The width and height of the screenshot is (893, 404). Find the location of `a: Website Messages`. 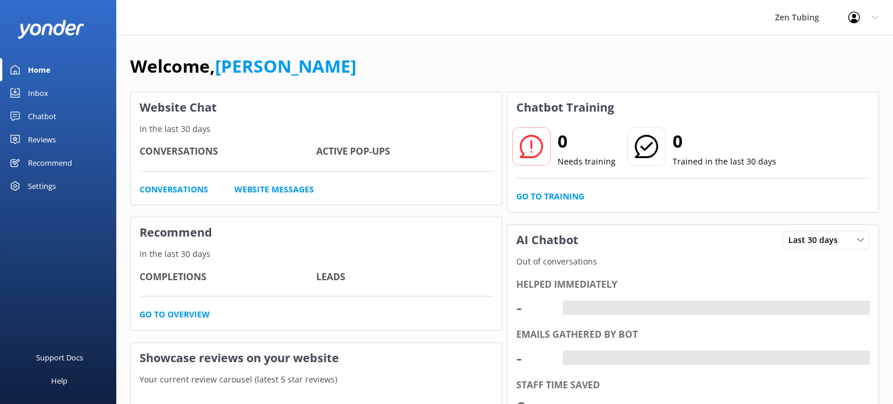

a: Website Messages is located at coordinates (274, 190).